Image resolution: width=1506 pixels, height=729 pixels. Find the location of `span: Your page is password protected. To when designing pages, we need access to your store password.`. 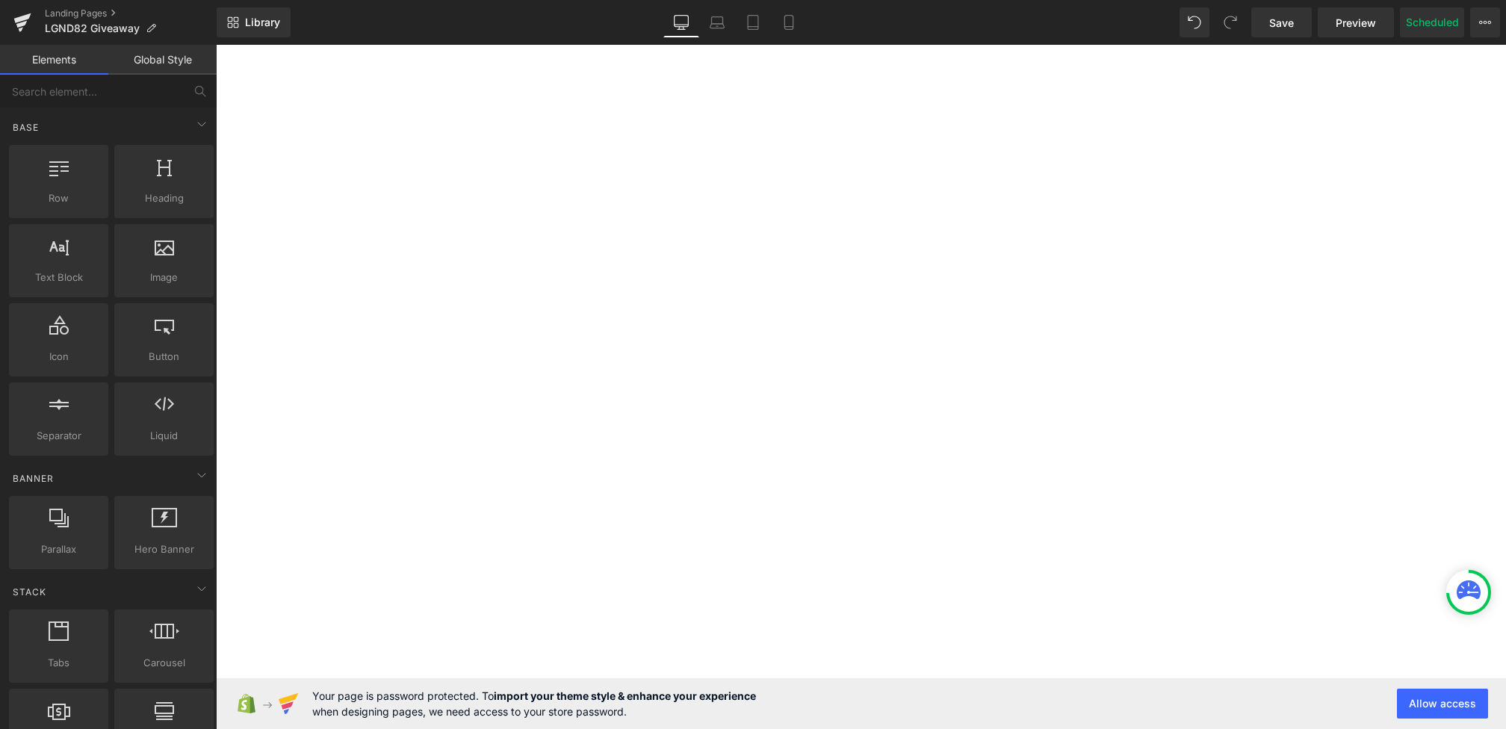

span: Your page is password protected. To when designing pages, we need access to your store password. is located at coordinates (534, 703).